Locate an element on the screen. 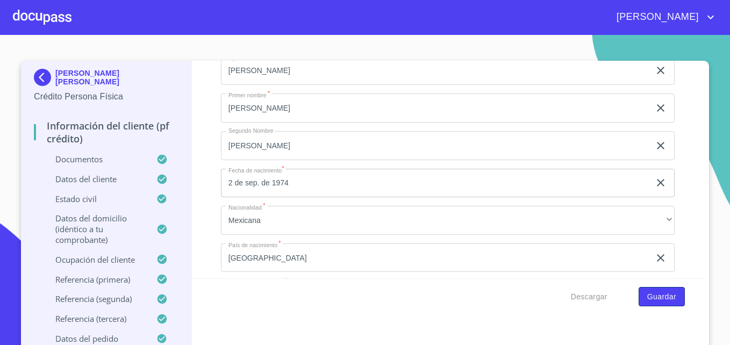 This screenshot has width=730, height=345. p: Documentos is located at coordinates (95, 159).